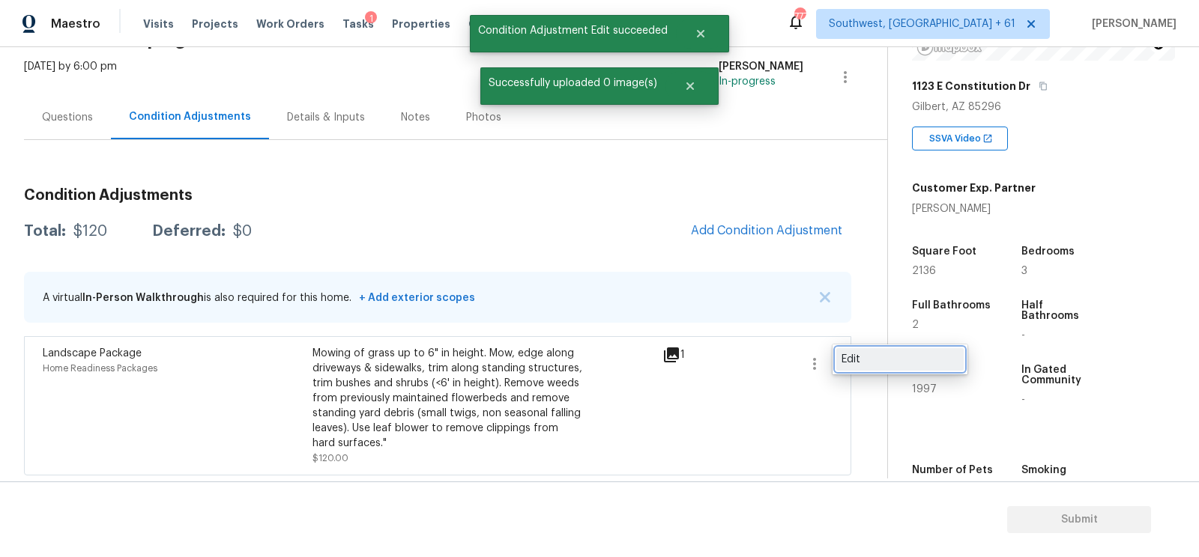 The width and height of the screenshot is (1199, 557). I want to click on img: X Button Icon, so click(825, 297).